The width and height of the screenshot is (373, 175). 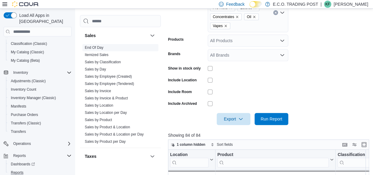 What do you see at coordinates (40, 106) in the screenshot?
I see `button: Manifests` at bounding box center [40, 106].